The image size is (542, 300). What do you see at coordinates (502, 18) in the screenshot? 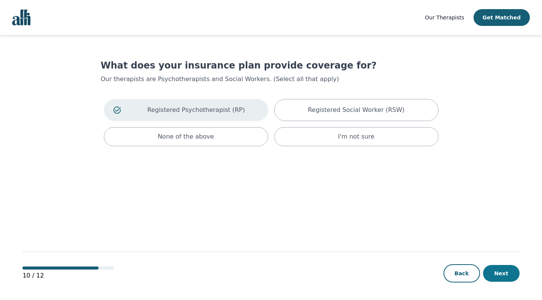
I see `button: Get Matched` at bounding box center [502, 18].